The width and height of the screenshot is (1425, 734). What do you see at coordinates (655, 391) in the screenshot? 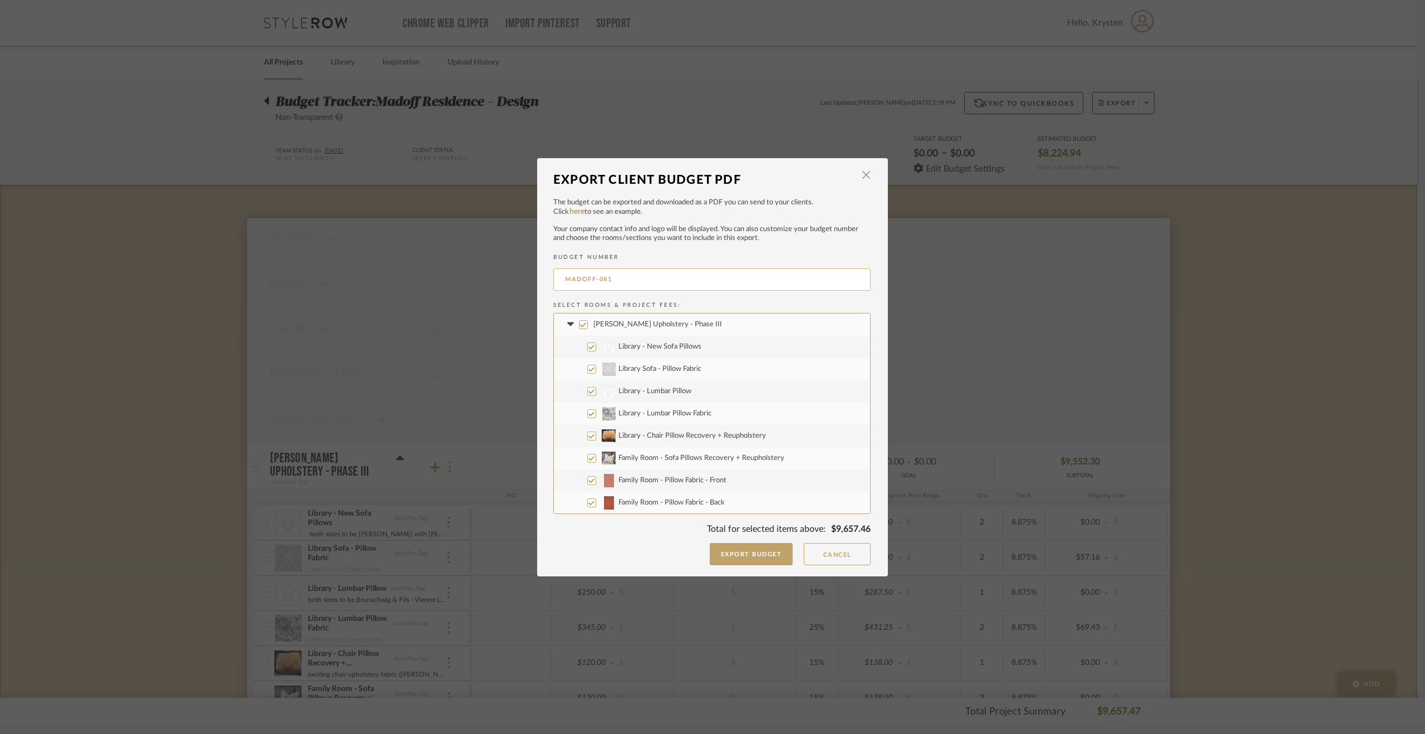
I see `span: Library - Lumbar Pillow` at bounding box center [655, 391].